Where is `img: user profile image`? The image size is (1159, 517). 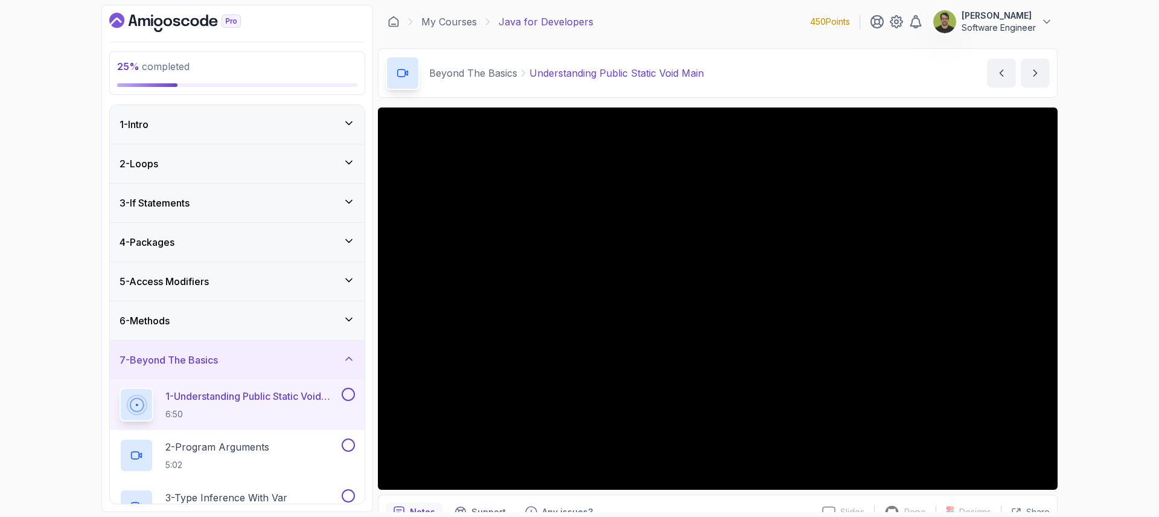 img: user profile image is located at coordinates (944, 22).